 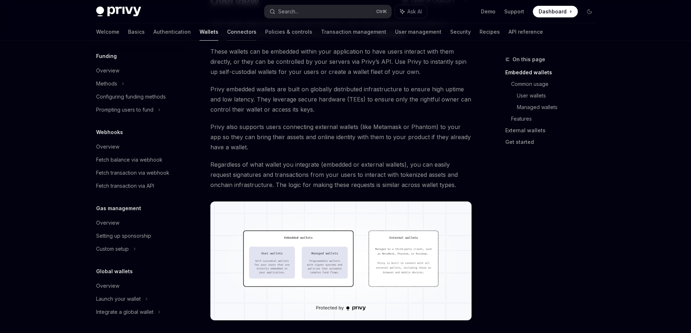 What do you see at coordinates (556, 84) in the screenshot?
I see `a: Common usage` at bounding box center [556, 84].